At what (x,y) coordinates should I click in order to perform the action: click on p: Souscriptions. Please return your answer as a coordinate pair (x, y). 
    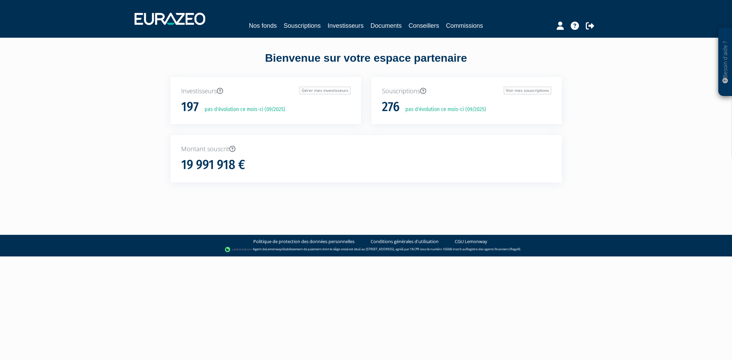
    Looking at the image, I should click on (466, 91).